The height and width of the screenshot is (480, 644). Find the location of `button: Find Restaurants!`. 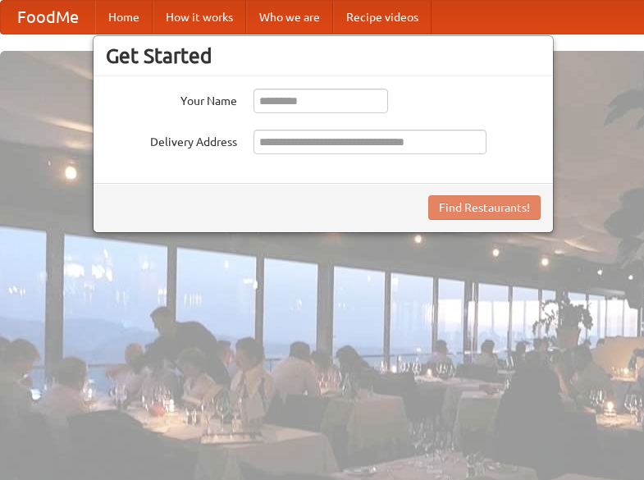

button: Find Restaurants! is located at coordinates (484, 208).